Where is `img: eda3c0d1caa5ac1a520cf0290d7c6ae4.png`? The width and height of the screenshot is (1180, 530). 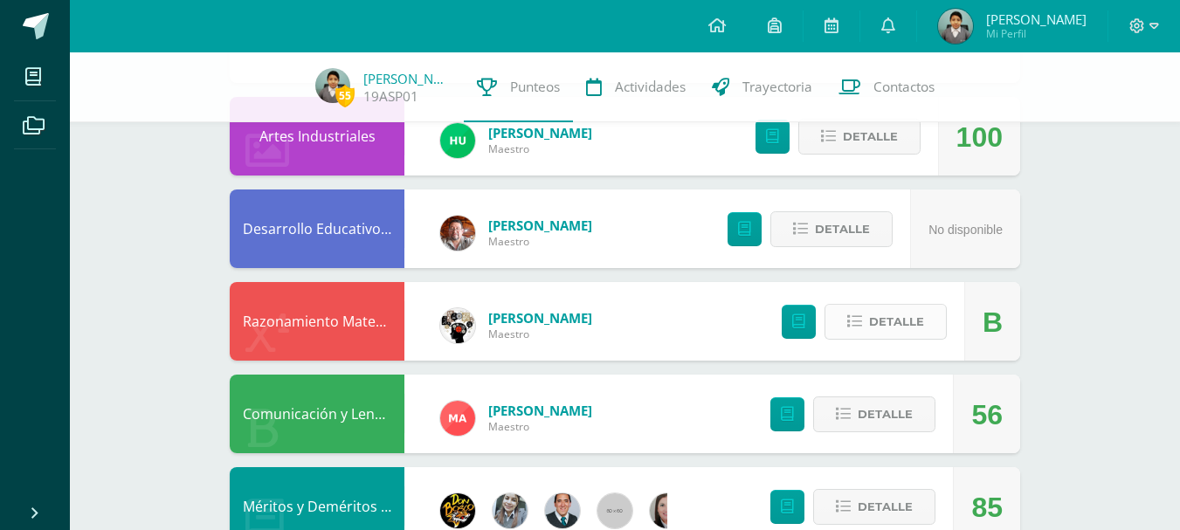
img: eda3c0d1caa5ac1a520cf0290d7c6ae4.png is located at coordinates (458, 511).